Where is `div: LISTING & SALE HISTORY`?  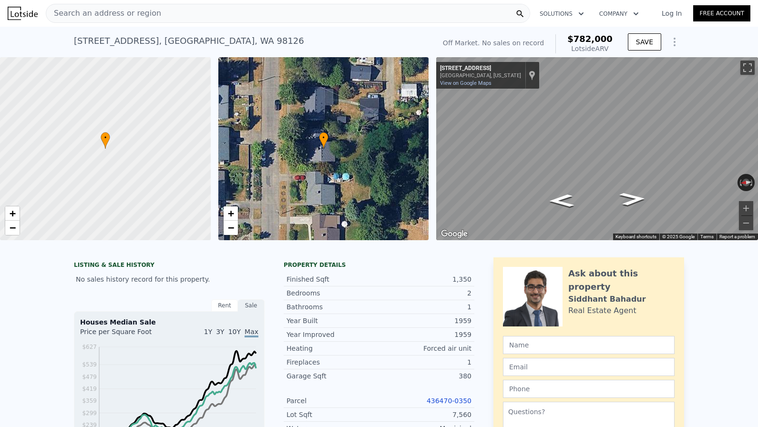
div: LISTING & SALE HISTORY is located at coordinates (169, 266).